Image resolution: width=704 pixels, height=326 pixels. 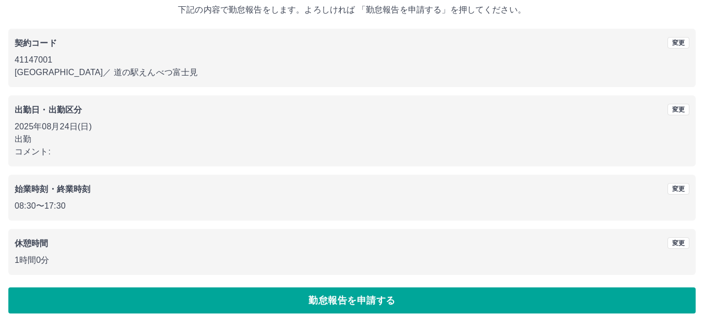 What do you see at coordinates (31, 243) in the screenshot?
I see `b: 休憩時間` at bounding box center [31, 243].